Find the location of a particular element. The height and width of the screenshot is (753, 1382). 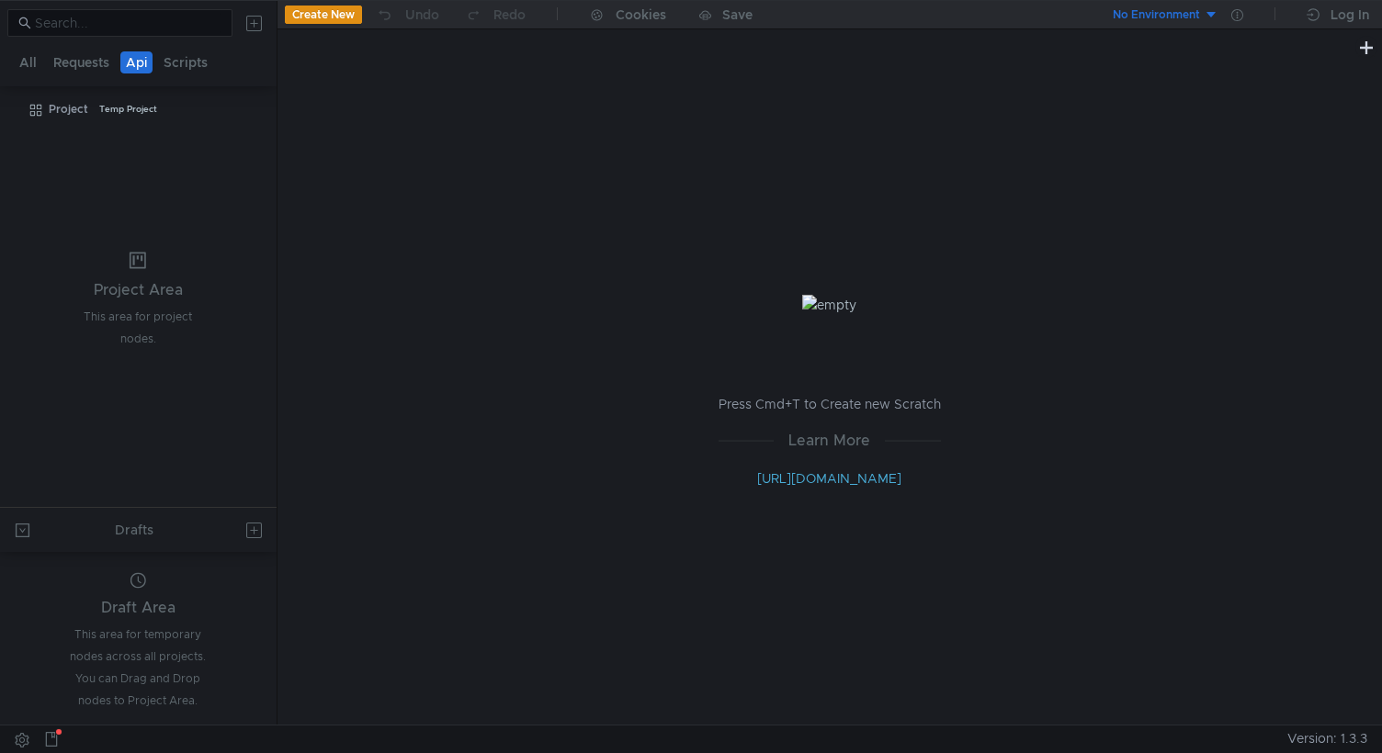

button: Undo is located at coordinates (407, 15).